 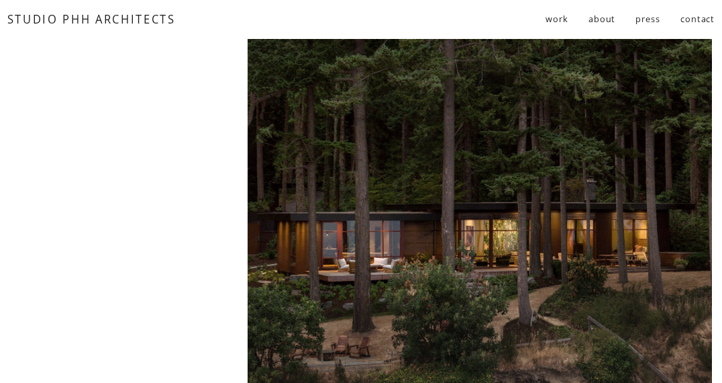 I want to click on a: folder dropdown, so click(x=557, y=19).